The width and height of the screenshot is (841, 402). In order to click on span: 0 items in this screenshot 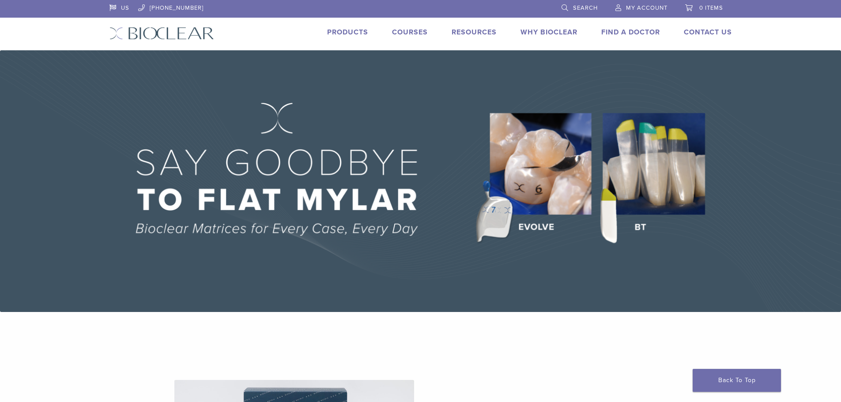, I will do `click(711, 8)`.